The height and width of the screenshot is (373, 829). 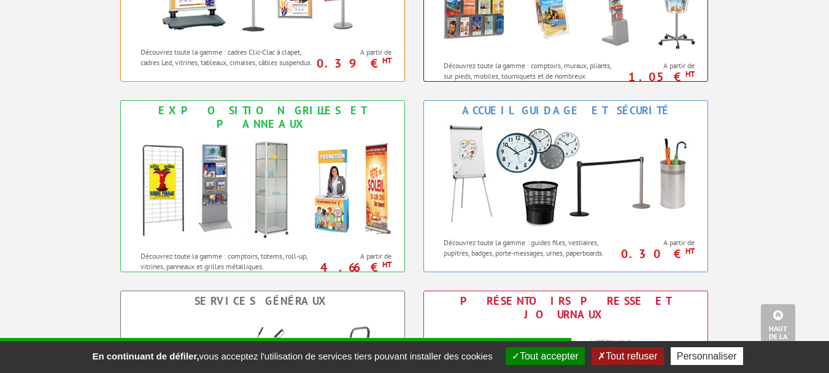 What do you see at coordinates (531, 75) in the screenshot?
I see `p: Découvrez toute la gamme : comptoirs, muraux, pliants, sur pieds, mobiles, tourniquets et de nomb...` at bounding box center [531, 75].